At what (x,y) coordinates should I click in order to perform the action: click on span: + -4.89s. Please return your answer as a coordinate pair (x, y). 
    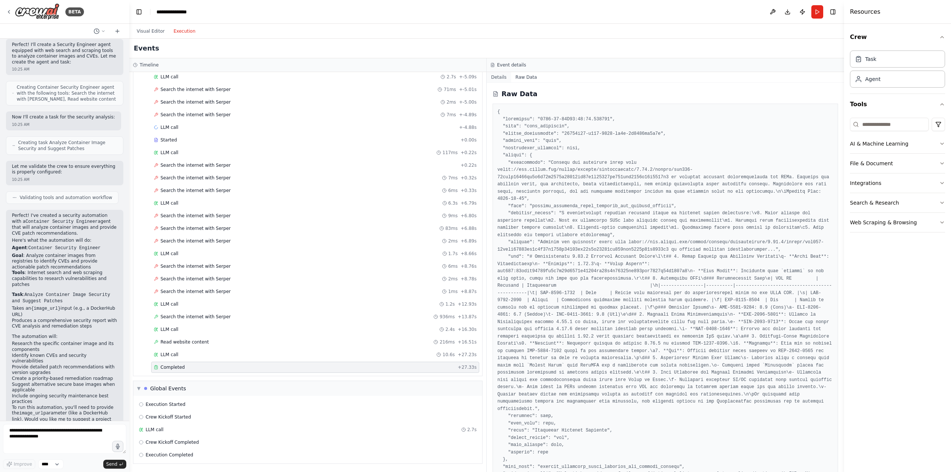
    Looking at the image, I should click on (467, 115).